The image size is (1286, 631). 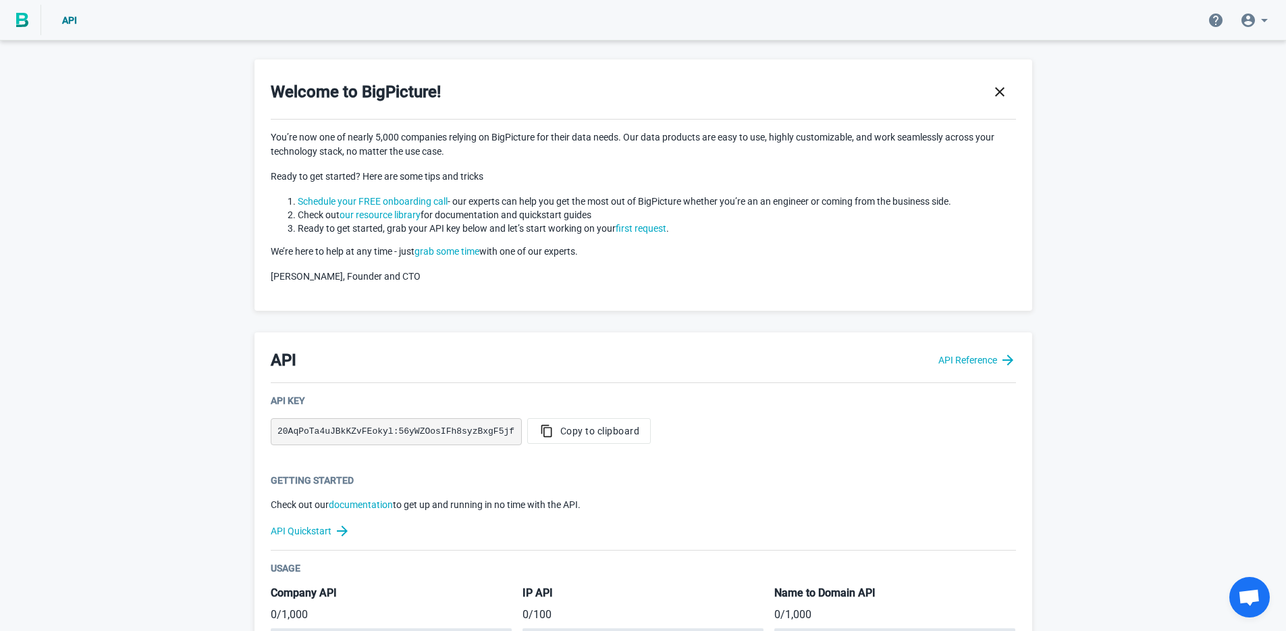 I want to click on a: first request, so click(x=641, y=228).